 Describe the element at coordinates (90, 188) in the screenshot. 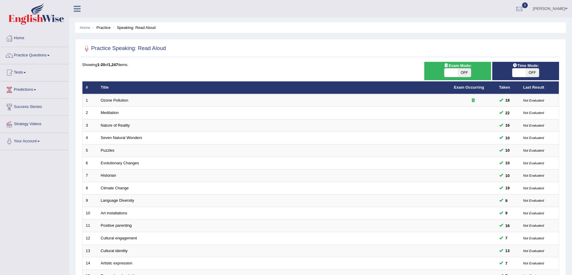

I see `td: 8` at that location.